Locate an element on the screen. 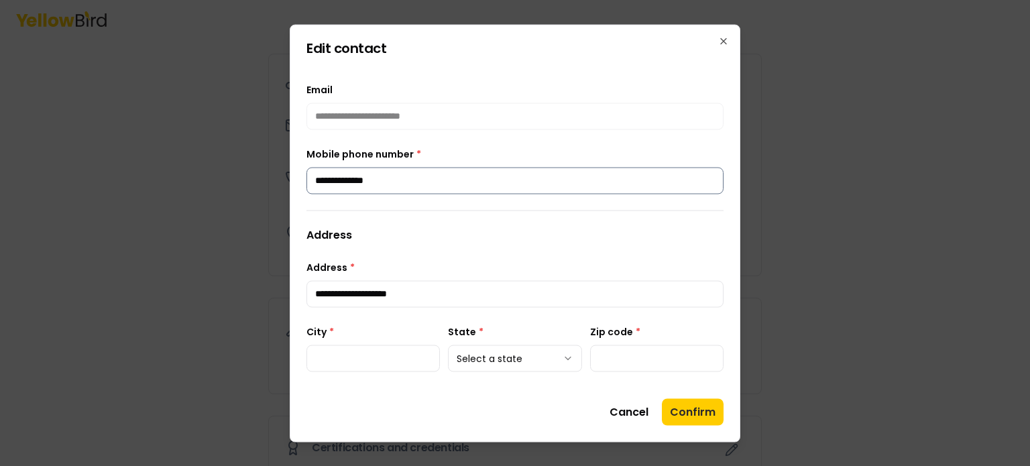  label: Mobile phone number is located at coordinates (364, 154).